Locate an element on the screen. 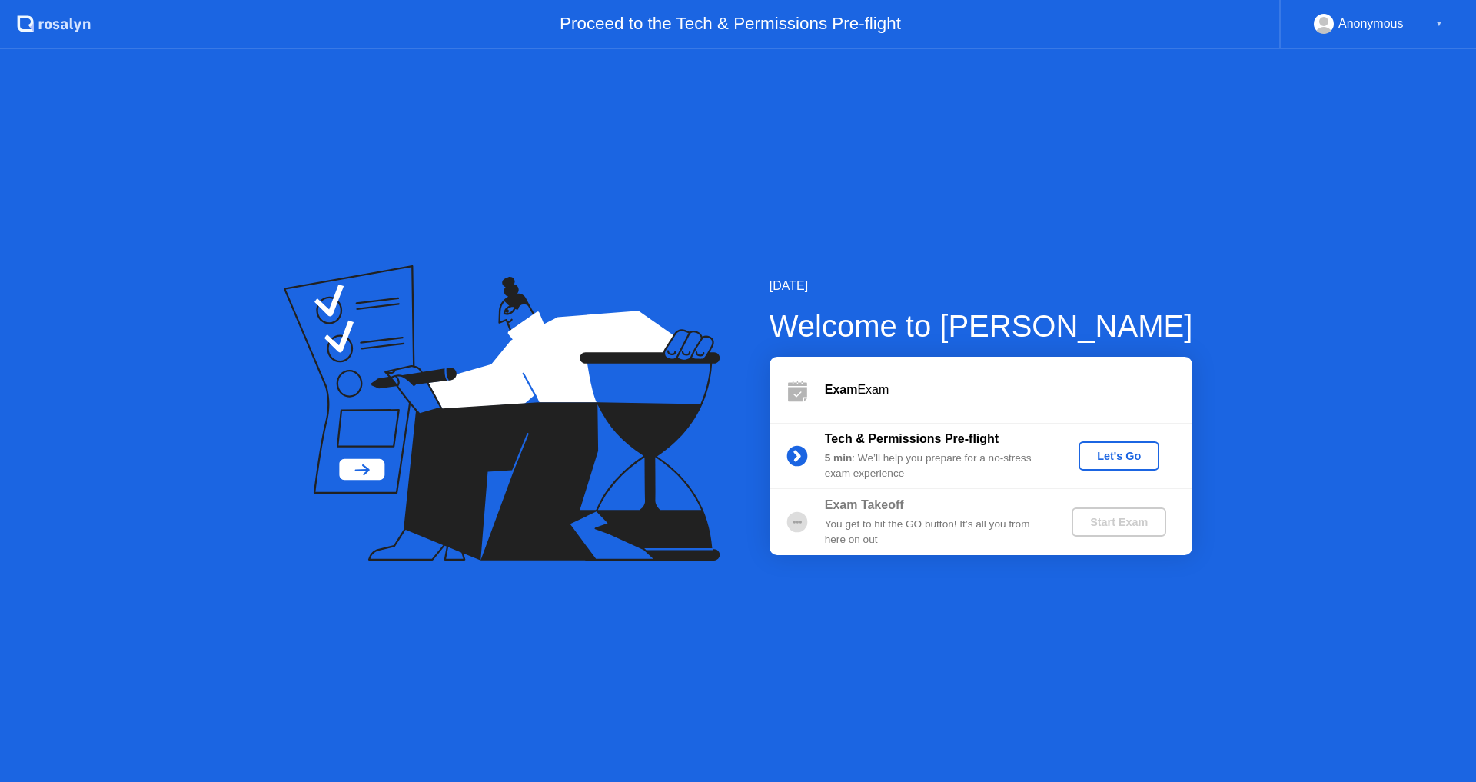 Image resolution: width=1476 pixels, height=782 pixels. div: Anonymous is located at coordinates (1371, 24).